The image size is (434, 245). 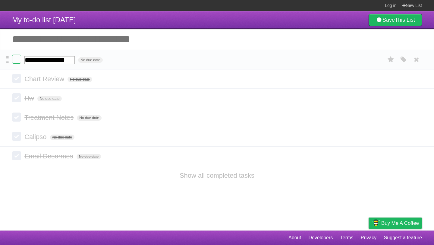 I want to click on a: Buy me a coffee, so click(x=396, y=223).